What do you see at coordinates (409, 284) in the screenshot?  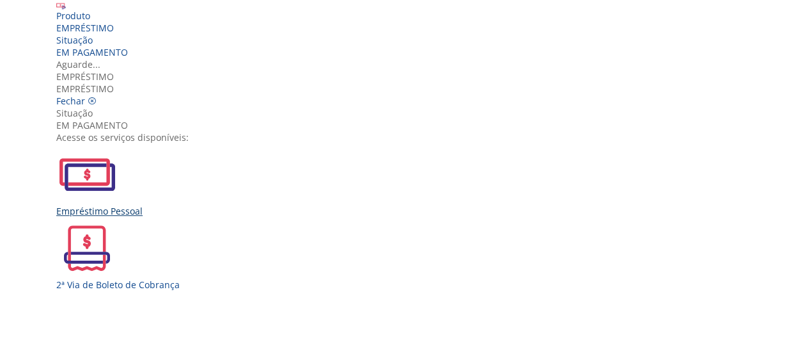 I see `div: 2ª Via de Boleto de Cobrança` at bounding box center [409, 284].